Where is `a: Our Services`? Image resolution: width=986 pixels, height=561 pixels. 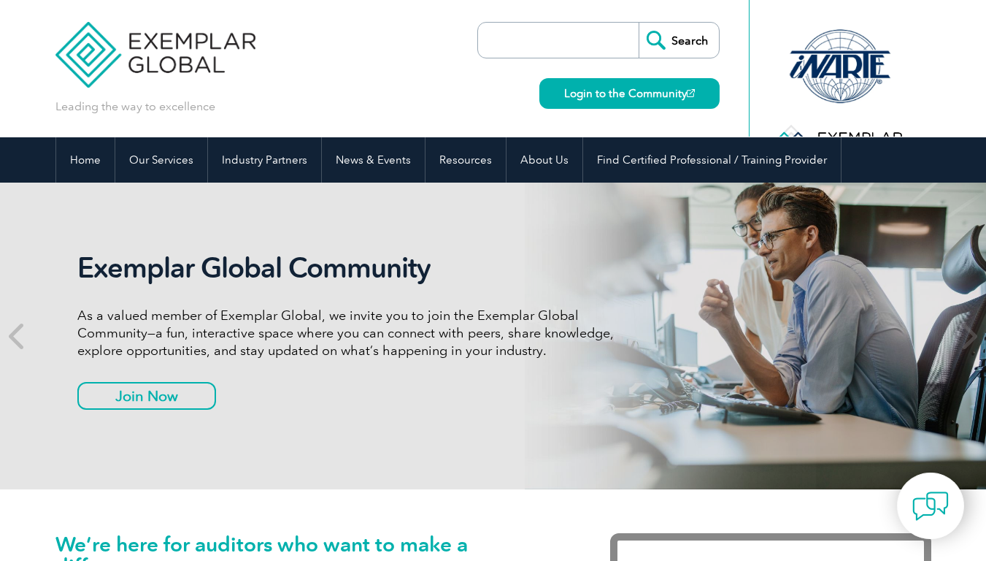 a: Our Services is located at coordinates (161, 160).